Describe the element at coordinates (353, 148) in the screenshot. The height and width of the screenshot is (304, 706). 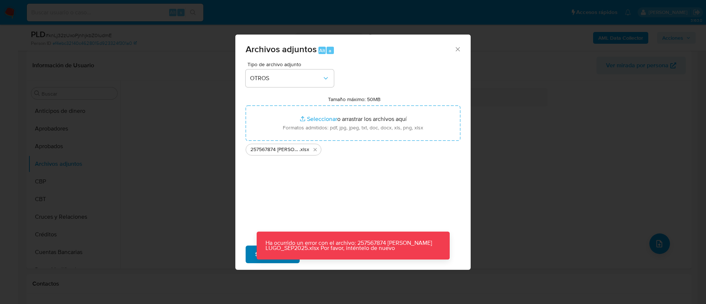
I see `ul: Archivos seleccionados` at that location.